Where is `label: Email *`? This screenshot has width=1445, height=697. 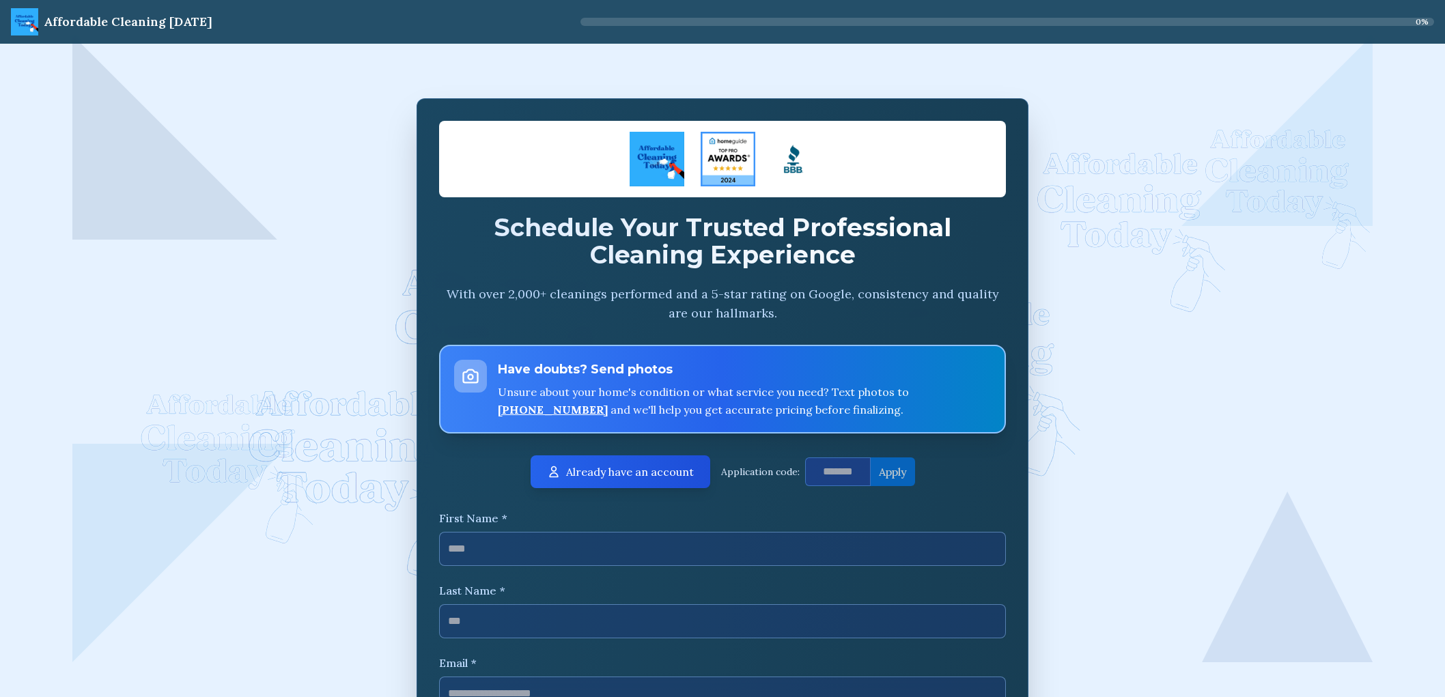 label: Email * is located at coordinates (722, 663).